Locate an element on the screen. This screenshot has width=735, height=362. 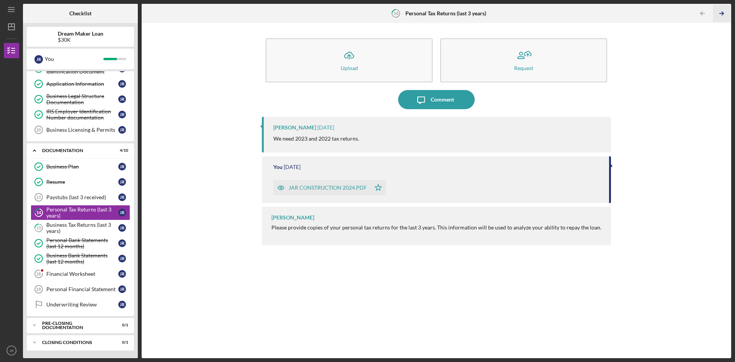
div: $30K is located at coordinates (80, 40).